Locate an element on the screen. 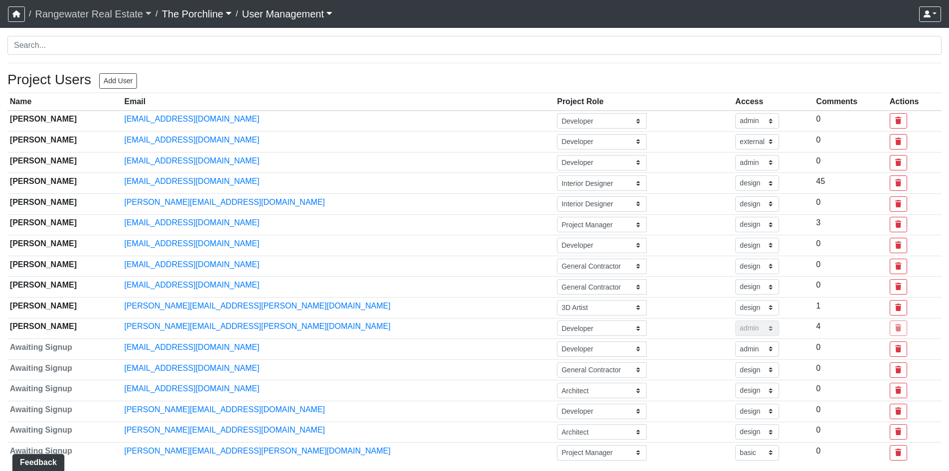 The height and width of the screenshot is (471, 949). td: 4 is located at coordinates (851, 328).